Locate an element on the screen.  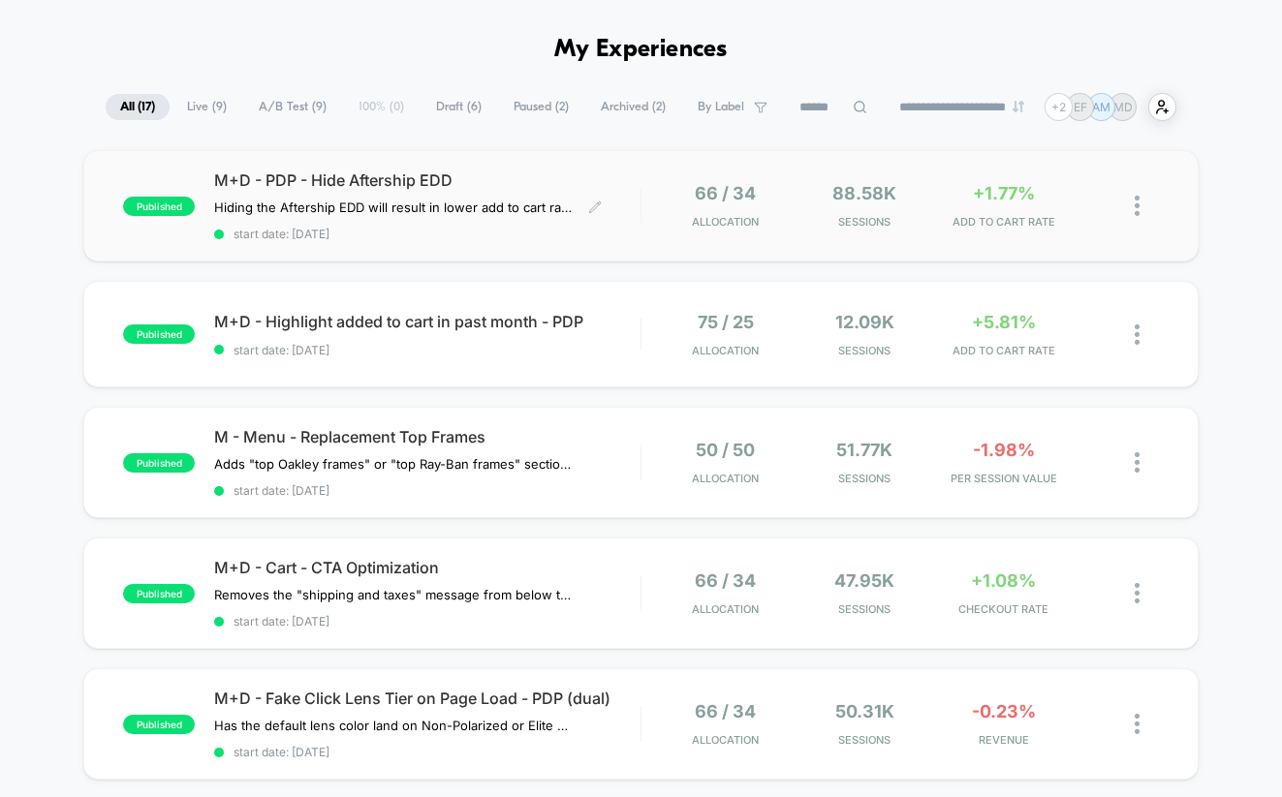
span: M+D - PDP - Hide Aftership EDD is located at coordinates (427, 180).